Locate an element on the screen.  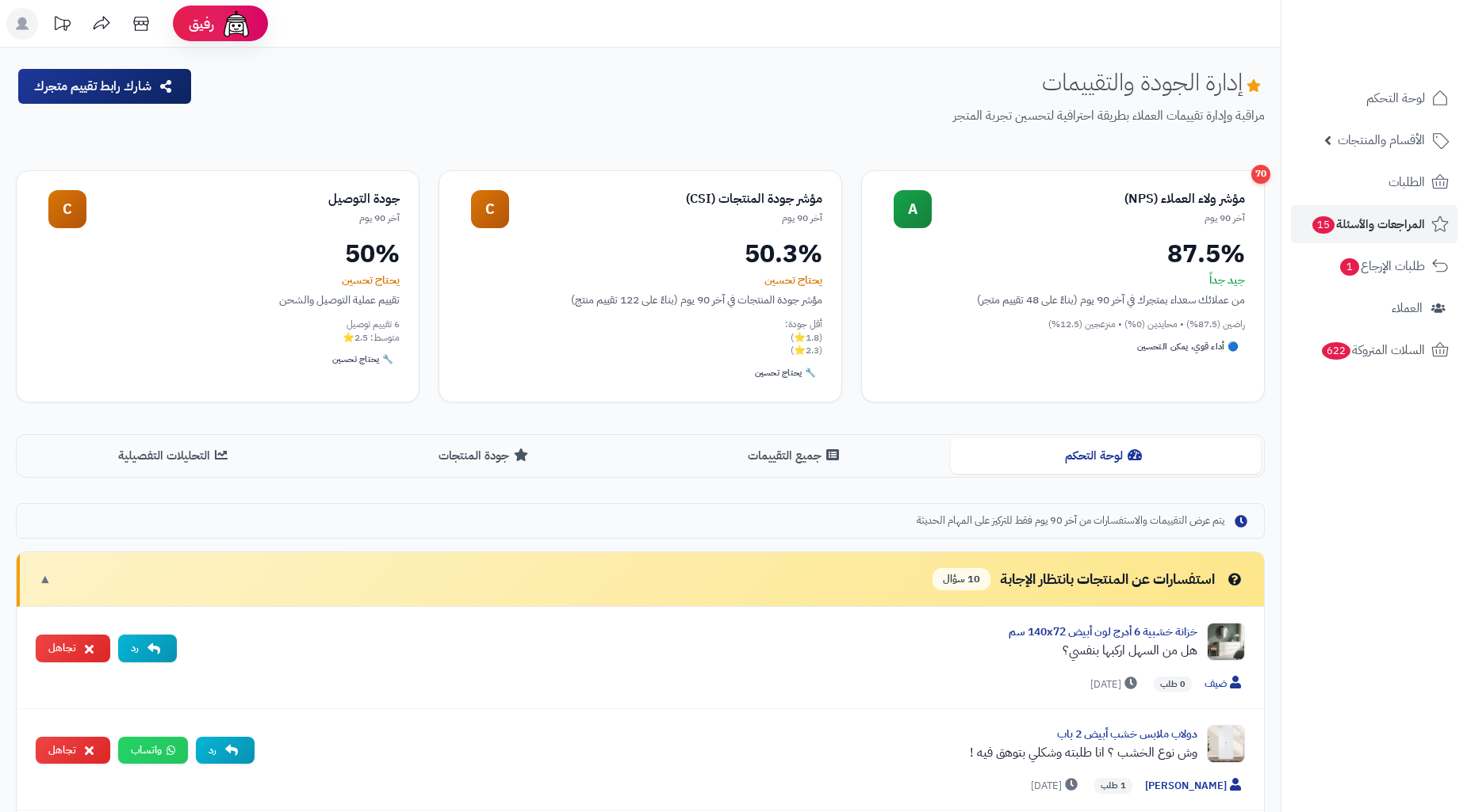
div: 50.3% is located at coordinates (640, 254).